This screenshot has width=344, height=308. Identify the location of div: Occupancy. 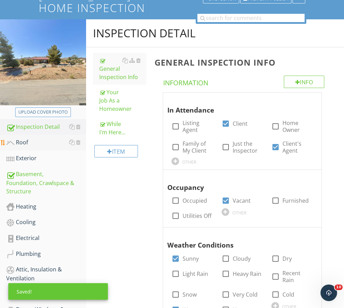
(238, 183).